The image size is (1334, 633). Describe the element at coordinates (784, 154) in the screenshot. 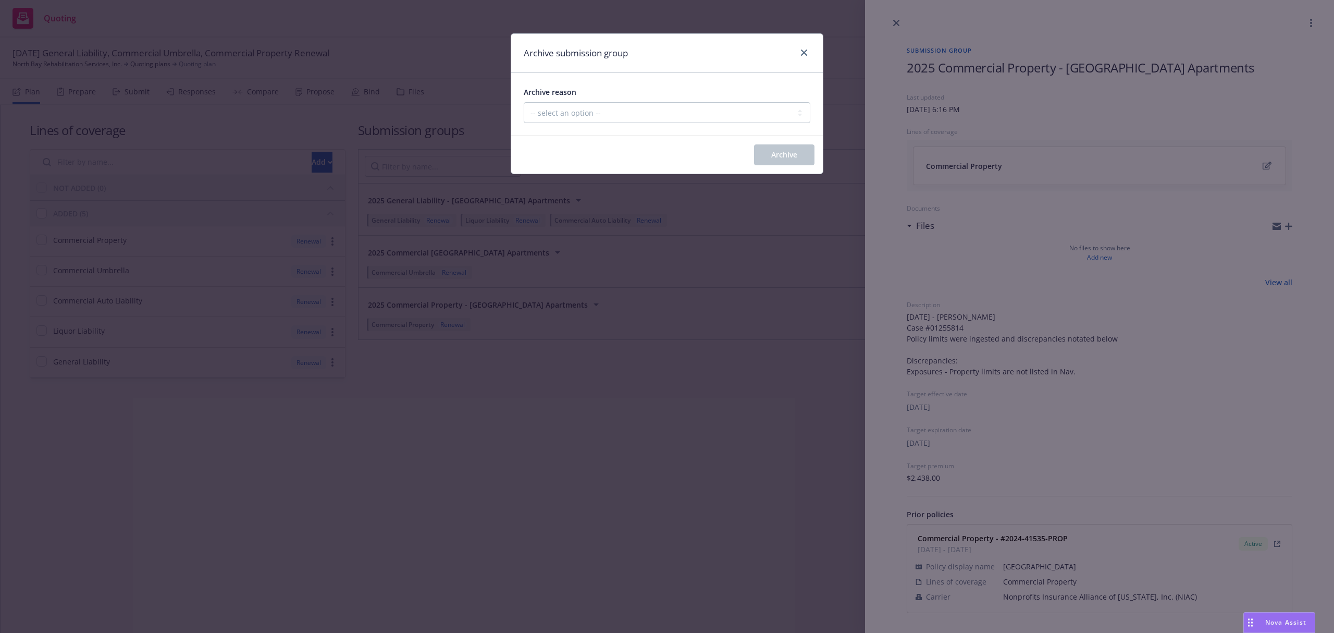

I see `span: Archive` at that location.